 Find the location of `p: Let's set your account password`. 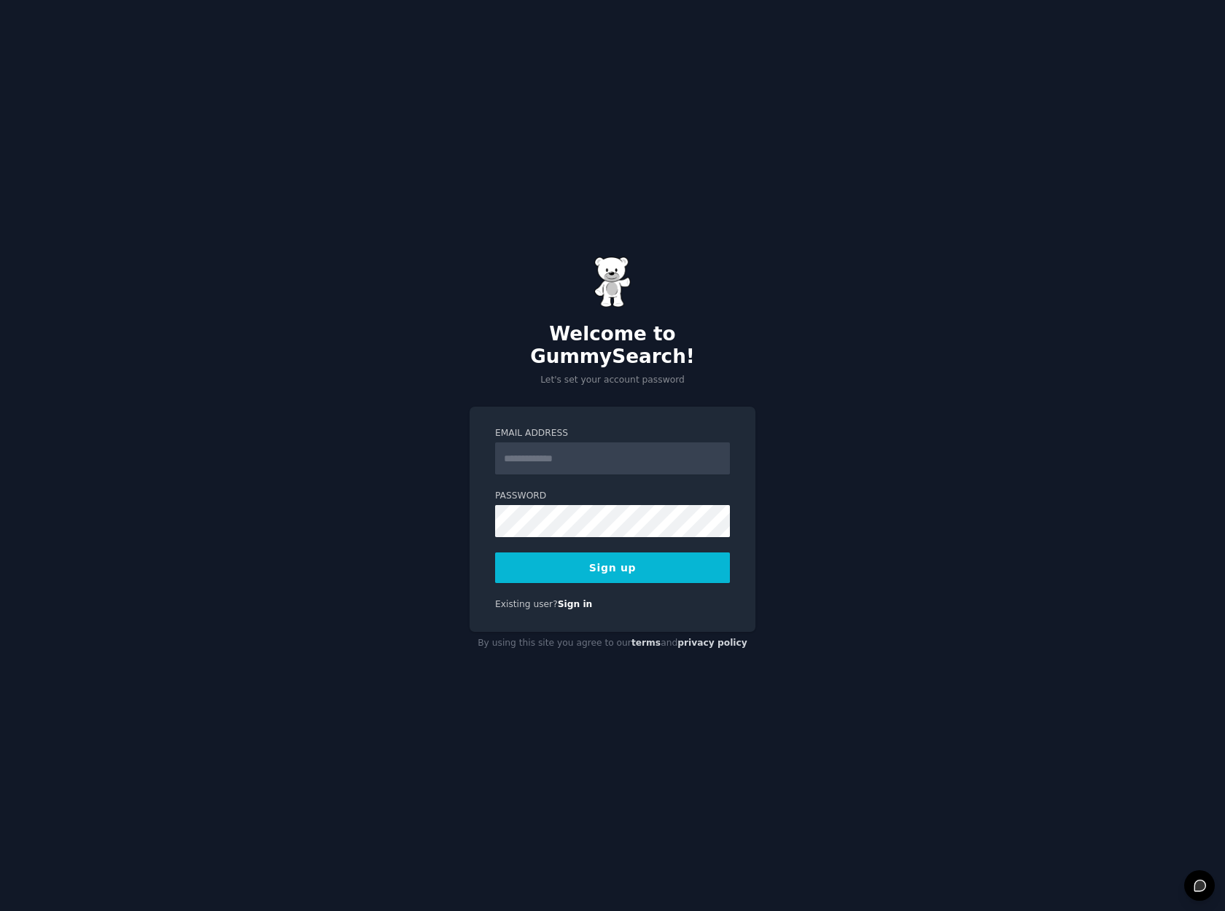

p: Let's set your account password is located at coordinates (613, 381).